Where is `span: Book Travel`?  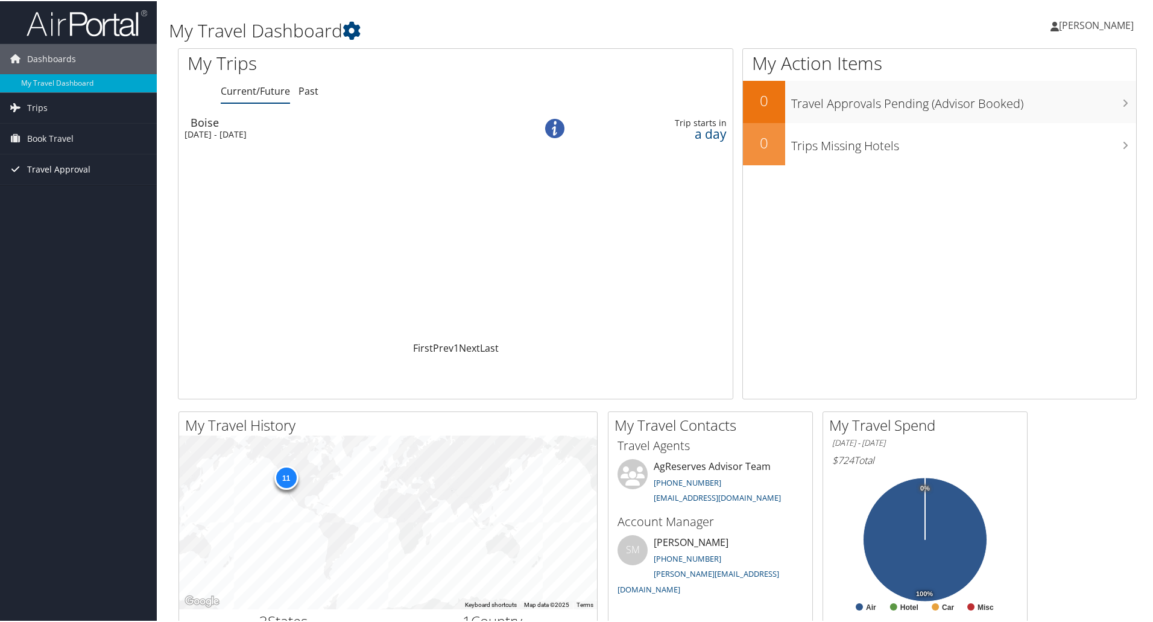 span: Book Travel is located at coordinates (50, 137).